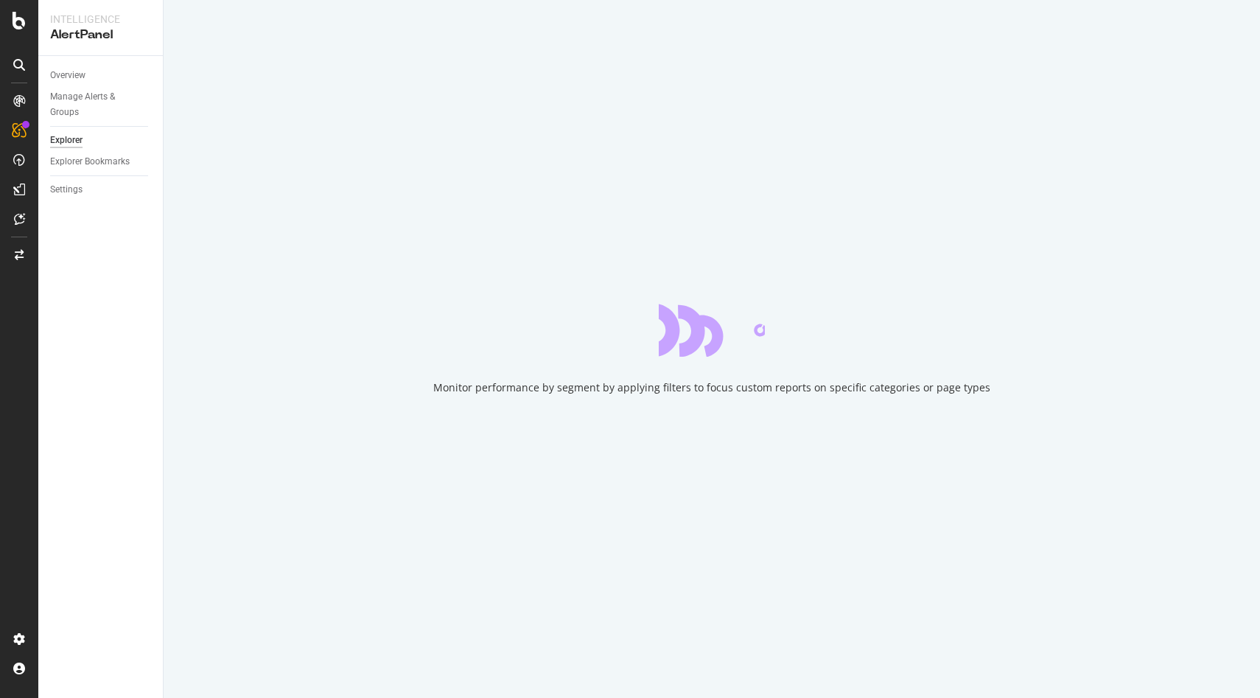  I want to click on div: Settings, so click(66, 189).